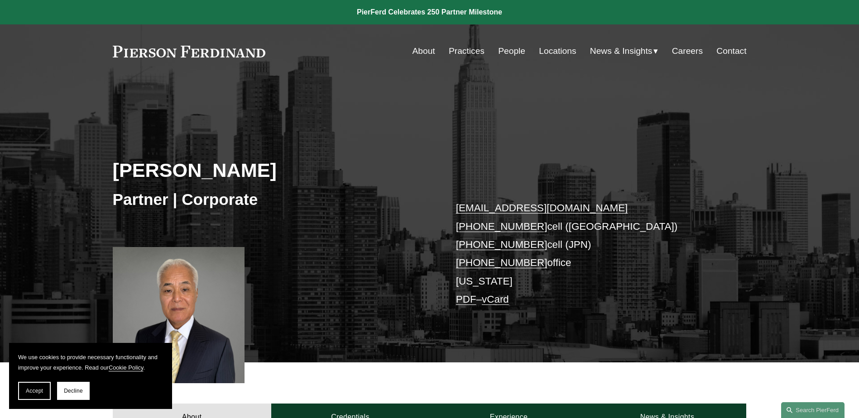 The image size is (859, 418). I want to click on span: Accept, so click(34, 391).